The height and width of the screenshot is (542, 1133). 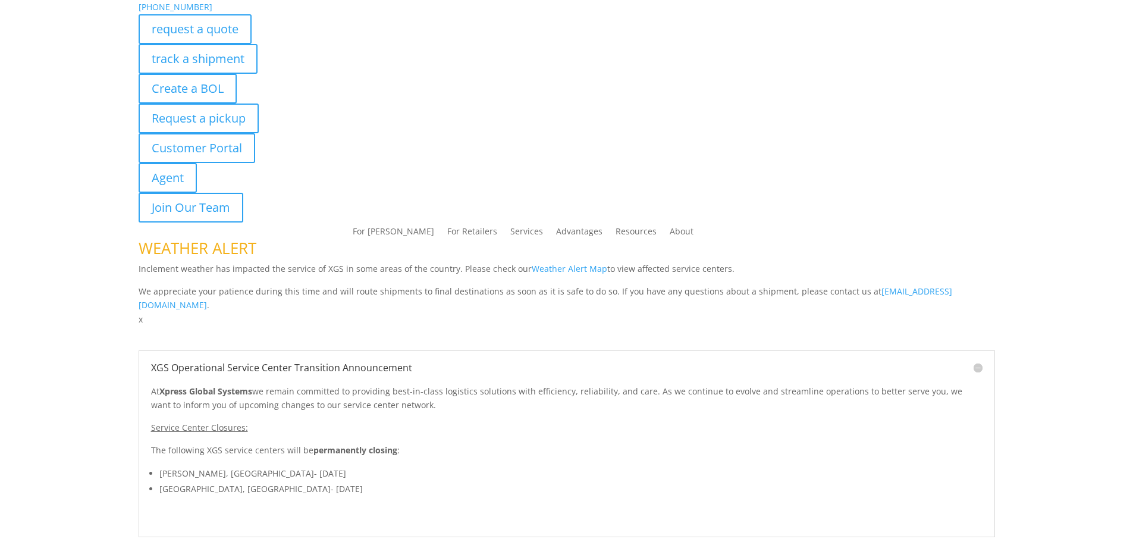 I want to click on a: Weather Alert Map, so click(x=569, y=268).